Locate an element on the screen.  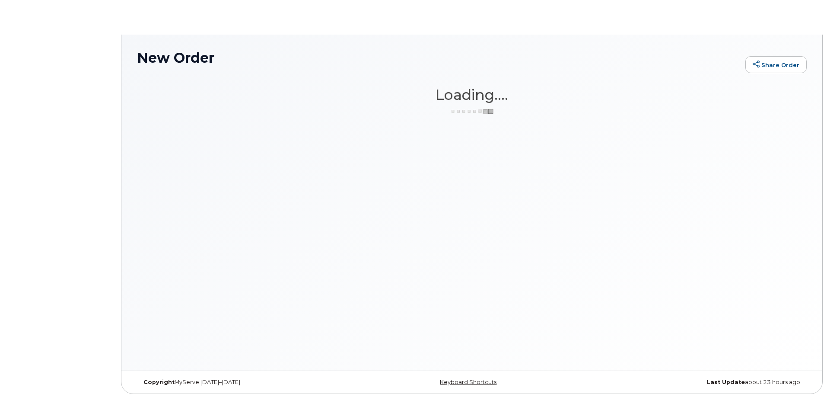
strong: Copyright is located at coordinates (159, 382).